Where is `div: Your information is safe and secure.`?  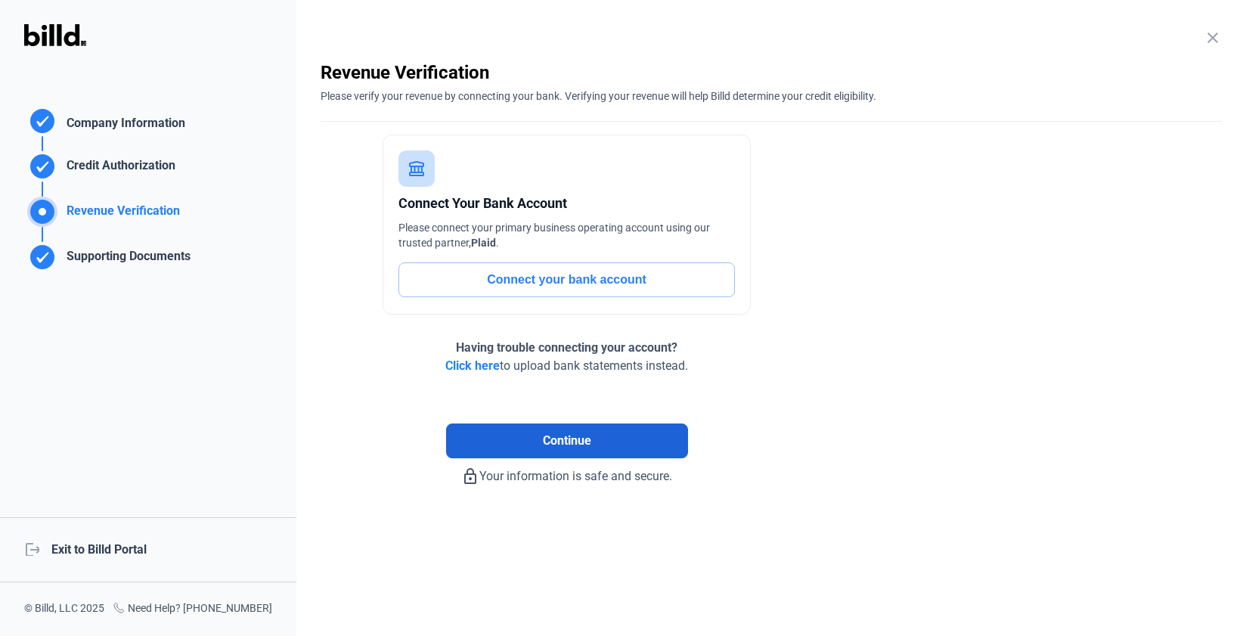 div: Your information is safe and secure. is located at coordinates (566, 472).